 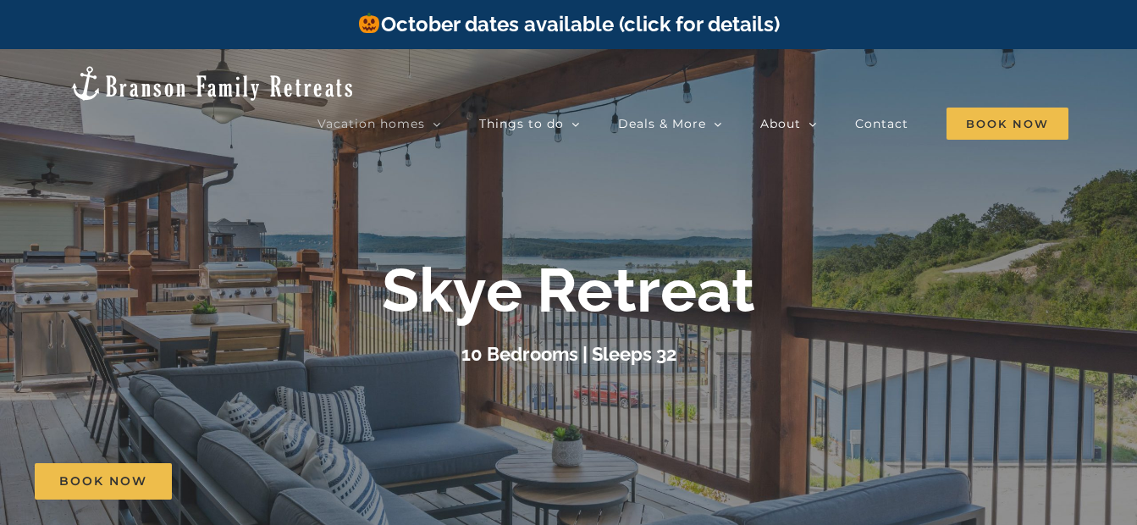 I want to click on a: Things to do, so click(x=529, y=124).